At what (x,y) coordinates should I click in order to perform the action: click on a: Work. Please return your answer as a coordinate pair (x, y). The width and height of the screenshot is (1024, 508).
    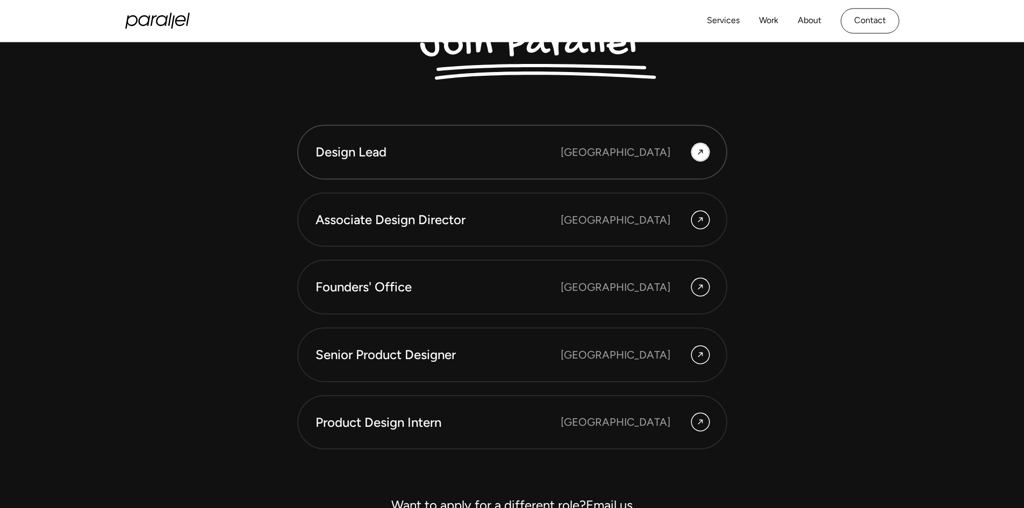
    Looking at the image, I should click on (769, 20).